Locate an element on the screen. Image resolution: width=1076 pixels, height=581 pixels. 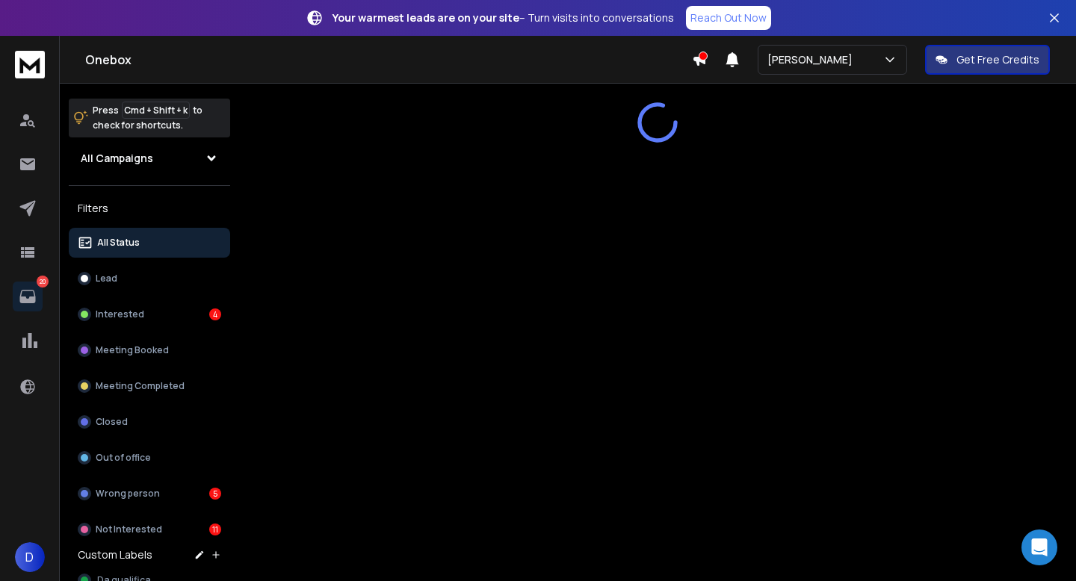
p: 20 is located at coordinates (43, 282).